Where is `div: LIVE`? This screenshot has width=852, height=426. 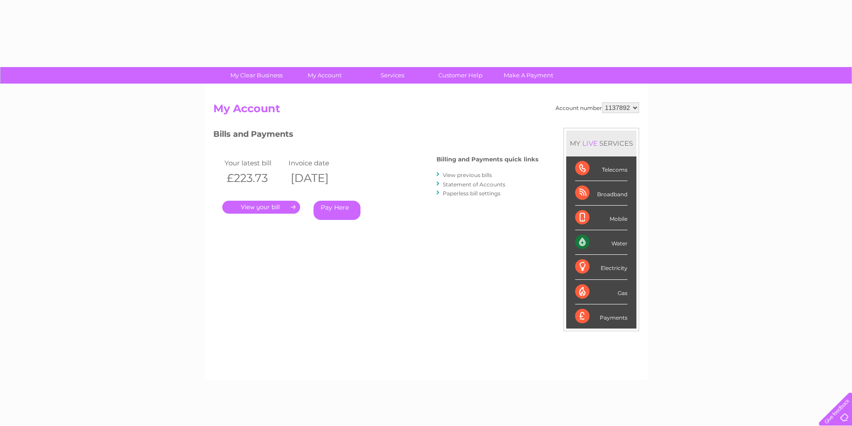 div: LIVE is located at coordinates (590, 143).